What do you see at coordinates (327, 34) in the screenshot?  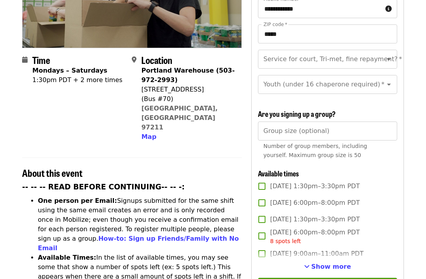 I see `input: ZIP code` at bounding box center [327, 34].